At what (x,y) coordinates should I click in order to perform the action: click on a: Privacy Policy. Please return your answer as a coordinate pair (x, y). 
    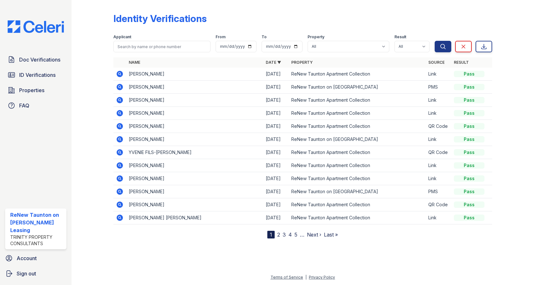
    Looking at the image, I should click on (322, 278).